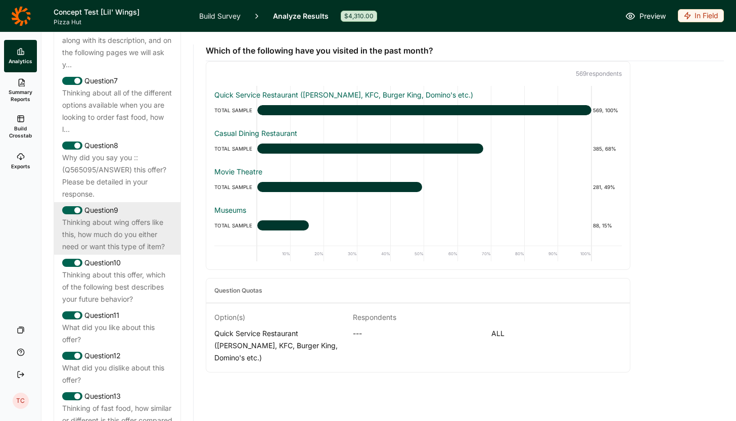 The image size is (736, 421). Describe the element at coordinates (418, 317) in the screenshot. I see `div: Respondents` at that location.